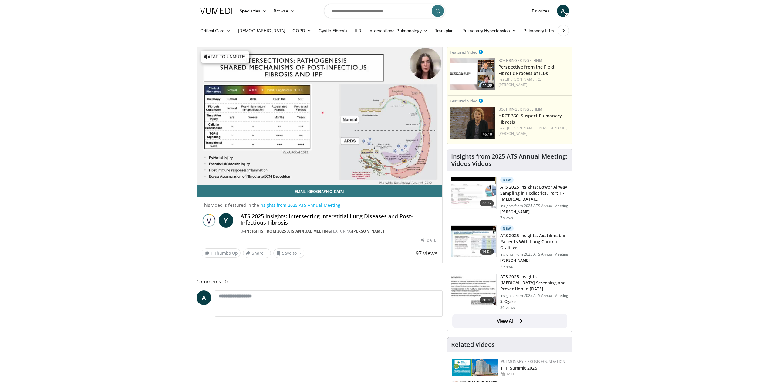  What do you see at coordinates (487, 252) in the screenshot?
I see `span: 14:05` at bounding box center [487, 252].